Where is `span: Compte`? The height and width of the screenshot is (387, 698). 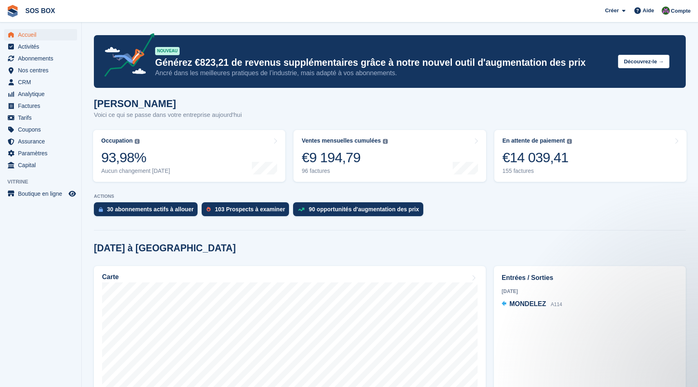
span: Compte is located at coordinates (681, 11).